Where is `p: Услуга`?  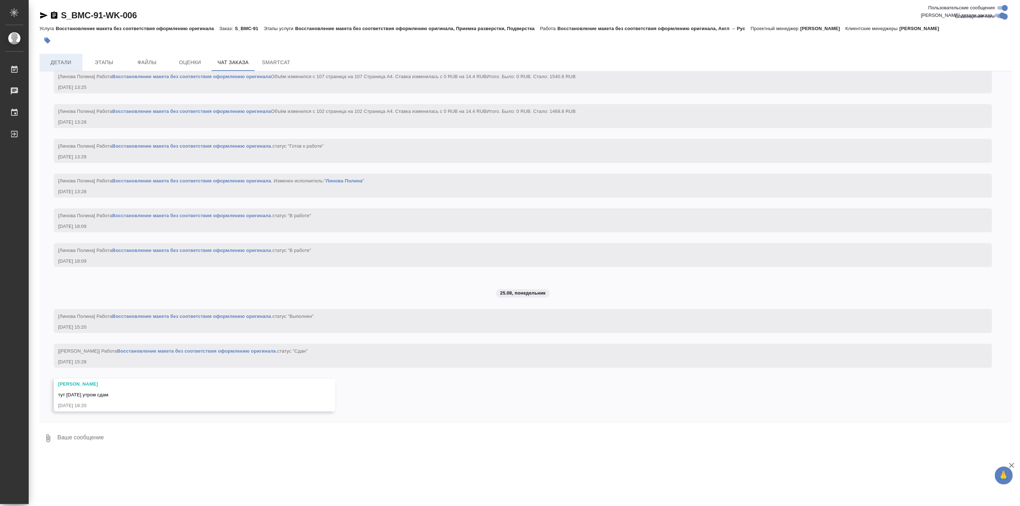
p: Услуга is located at coordinates (47, 28).